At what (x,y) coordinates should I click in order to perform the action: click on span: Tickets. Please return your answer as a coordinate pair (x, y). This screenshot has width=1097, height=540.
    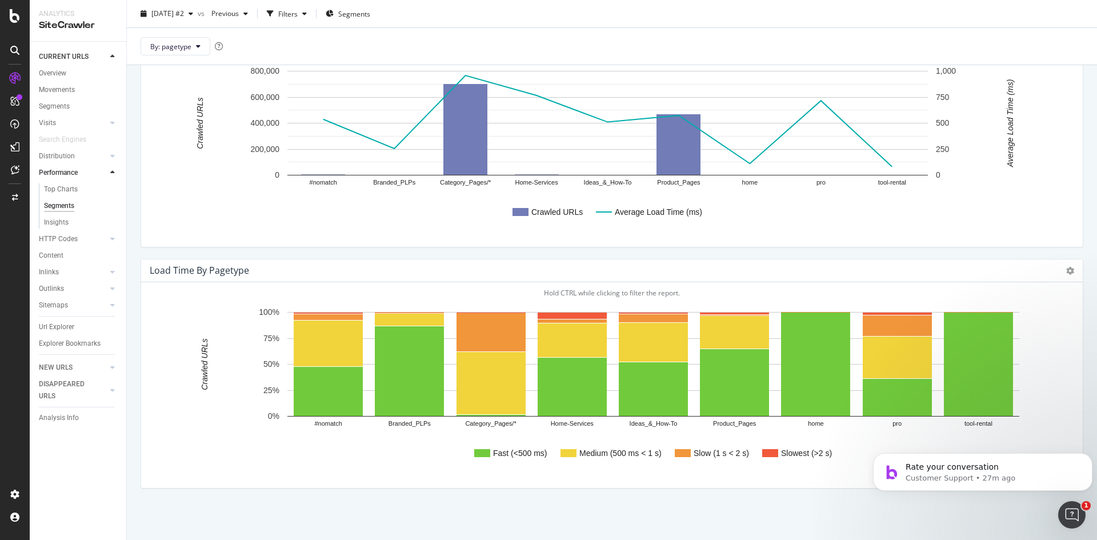
    Looking at the image, I should click on (143, 389).